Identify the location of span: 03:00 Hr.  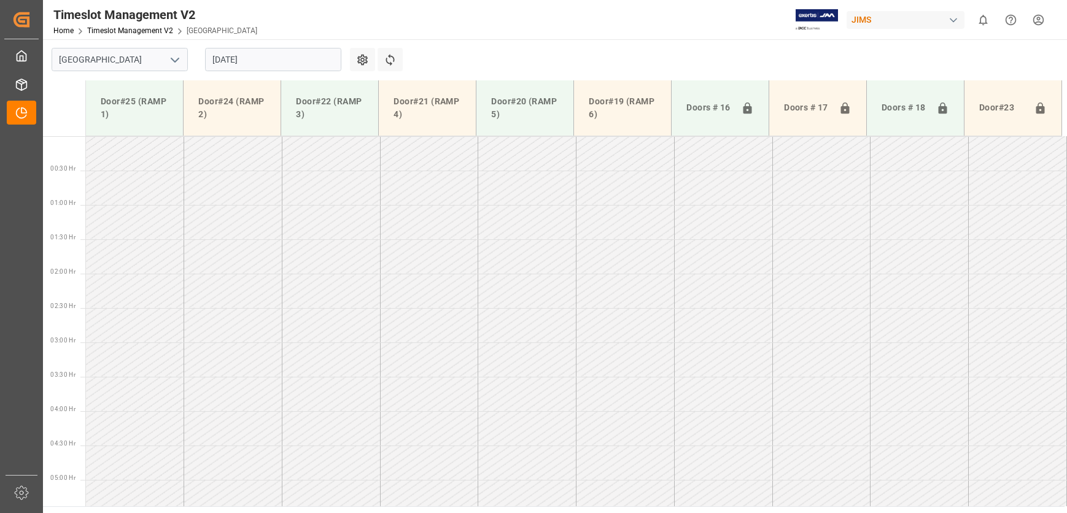
(63, 340).